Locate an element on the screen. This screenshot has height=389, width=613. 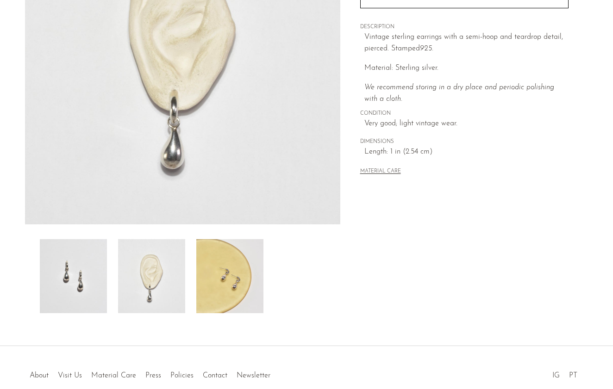
a: About is located at coordinates (39, 376).